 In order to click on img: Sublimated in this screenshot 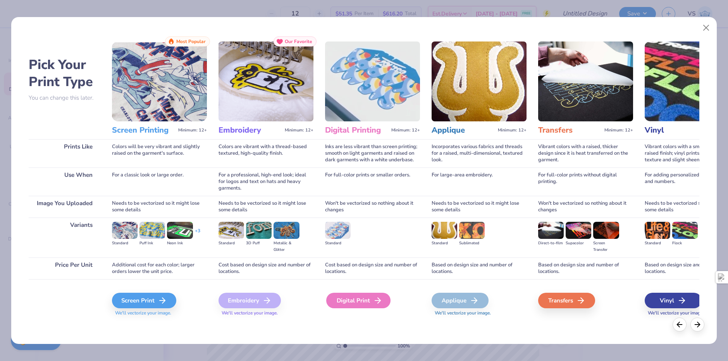, I will do `click(472, 230)`.